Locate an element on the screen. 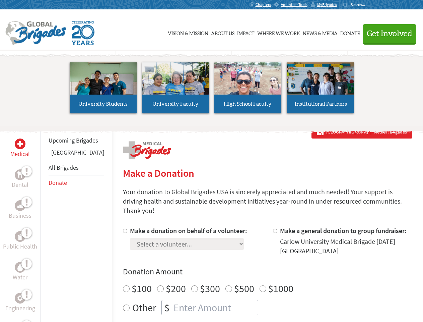 Image resolution: width=423 pixels, height=322 pixels. h2: Make a Donation is located at coordinates (268, 173).